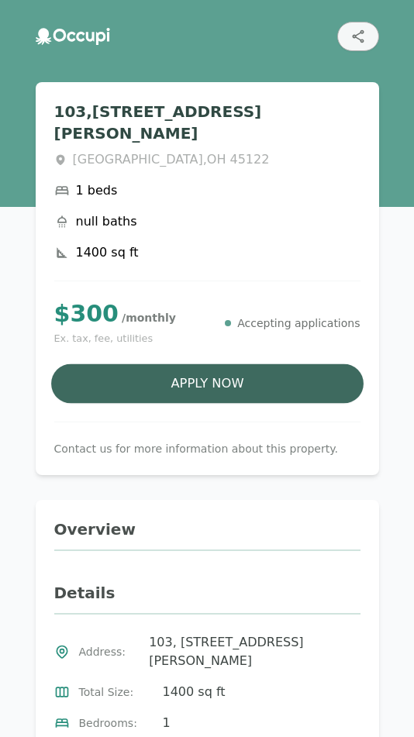 The width and height of the screenshot is (414, 737). What do you see at coordinates (149, 318) in the screenshot?
I see `span: / monthly` at bounding box center [149, 318].